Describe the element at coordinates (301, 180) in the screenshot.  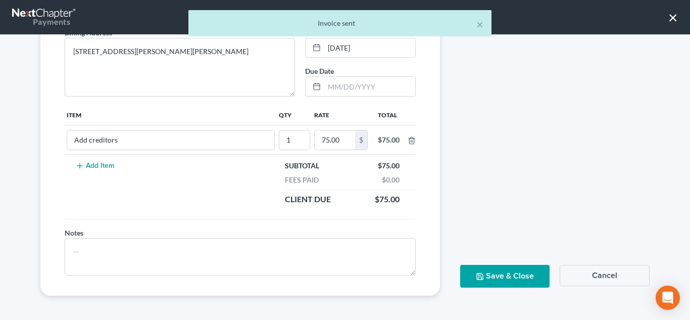
I see `div: Fees Paid` at that location.